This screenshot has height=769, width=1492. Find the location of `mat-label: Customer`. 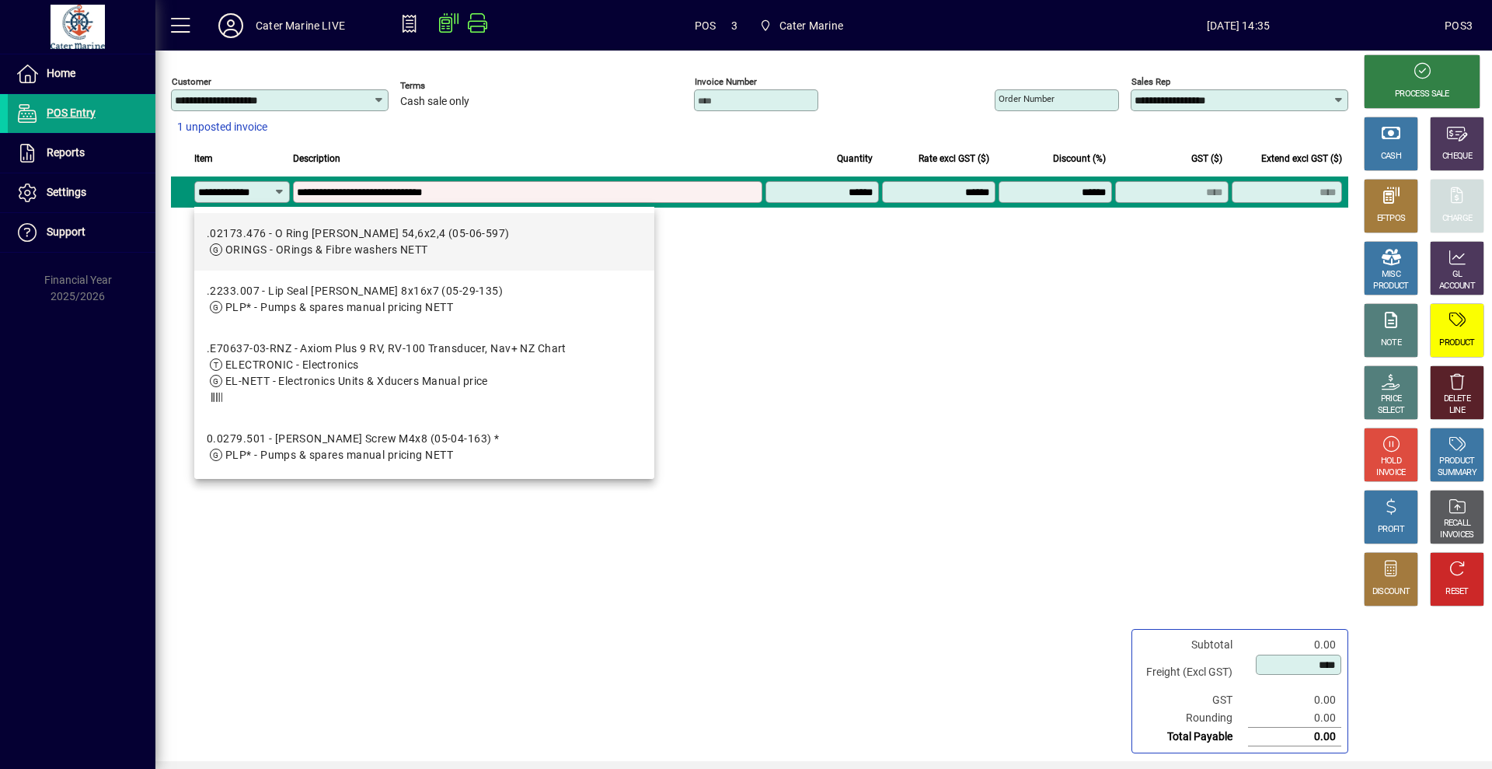

mat-label: Customer is located at coordinates (191, 82).